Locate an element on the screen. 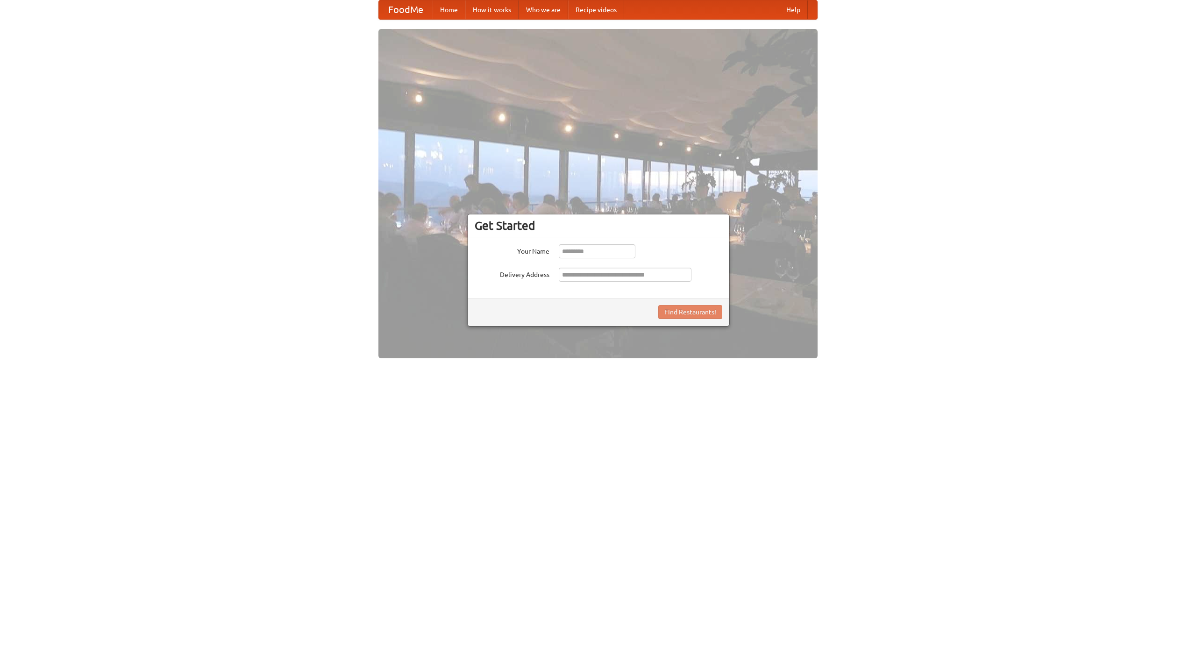 This screenshot has width=1196, height=661. a: How it works is located at coordinates (492, 10).